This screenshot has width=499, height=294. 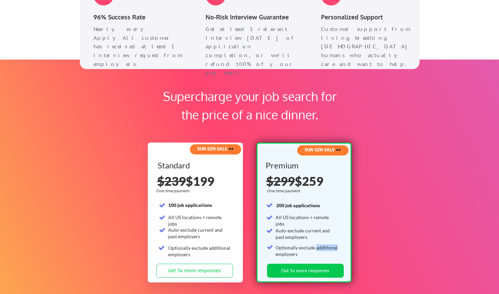 What do you see at coordinates (298, 205) in the screenshot?
I see `strong: 200 job applications` at bounding box center [298, 205].